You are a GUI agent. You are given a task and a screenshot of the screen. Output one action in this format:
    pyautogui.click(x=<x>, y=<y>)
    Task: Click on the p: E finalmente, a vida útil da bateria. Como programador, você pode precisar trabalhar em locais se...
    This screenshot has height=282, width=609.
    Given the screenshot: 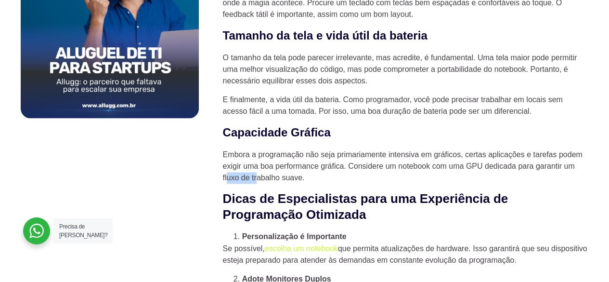 What is the action you would take?
    pyautogui.click(x=406, y=105)
    